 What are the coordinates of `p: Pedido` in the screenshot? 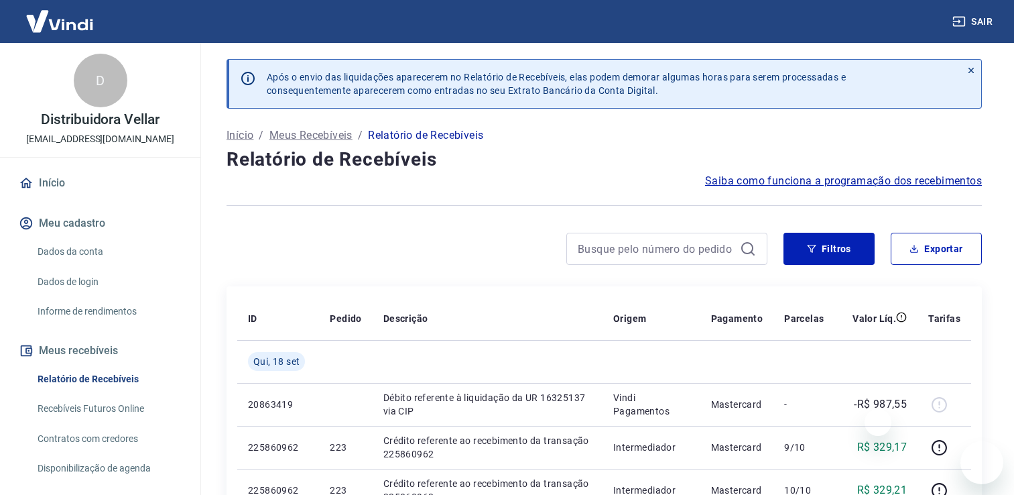 It's located at (345, 318).